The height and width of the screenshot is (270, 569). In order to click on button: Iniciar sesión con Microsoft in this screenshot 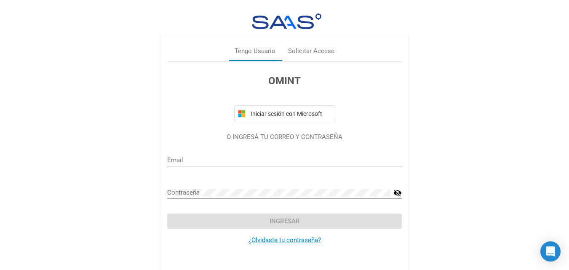, I will do `click(285, 114)`.